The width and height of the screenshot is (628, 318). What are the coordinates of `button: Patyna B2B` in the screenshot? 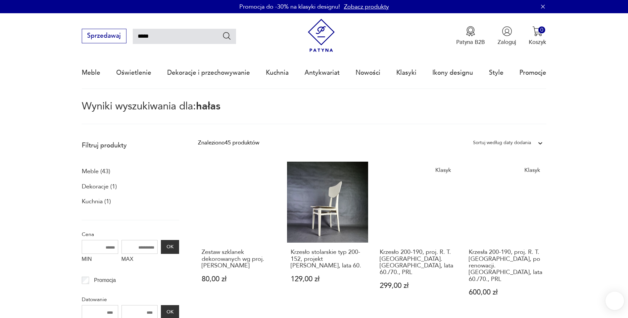 It's located at (470, 36).